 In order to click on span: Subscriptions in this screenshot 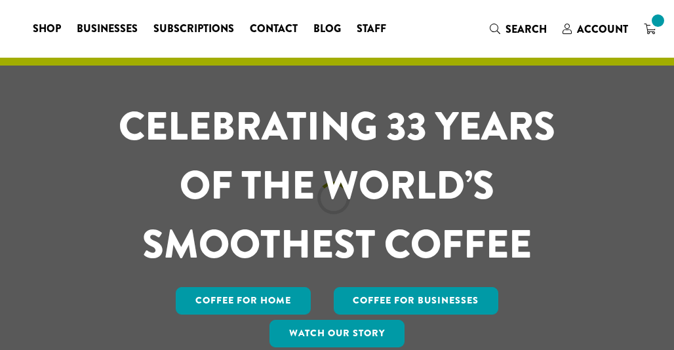, I will do `click(193, 29)`.